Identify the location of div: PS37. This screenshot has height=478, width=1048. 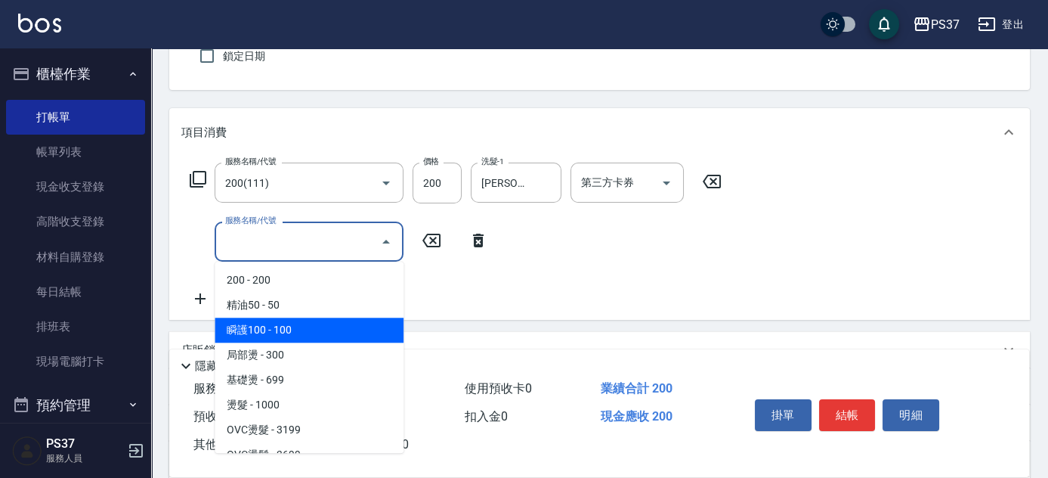
(946, 24).